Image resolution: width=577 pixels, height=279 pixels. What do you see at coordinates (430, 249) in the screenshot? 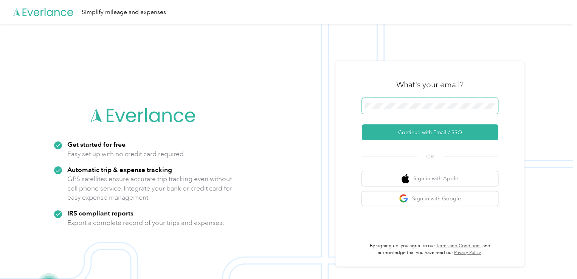
I see `p: By signing up, you agree to our and acknowledge that you have read our .` at bounding box center [430, 249].